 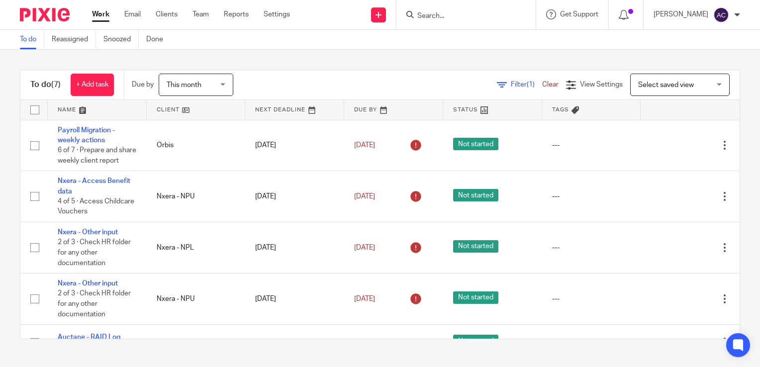 What do you see at coordinates (143, 85) in the screenshot?
I see `p: Due by` at bounding box center [143, 85].